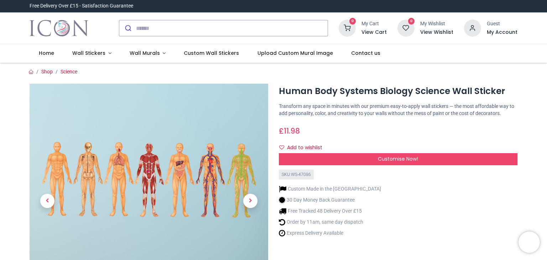 The width and height of the screenshot is (547, 260). Describe the element at coordinates (503, 32) in the screenshot. I see `h6: My Account` at that location.